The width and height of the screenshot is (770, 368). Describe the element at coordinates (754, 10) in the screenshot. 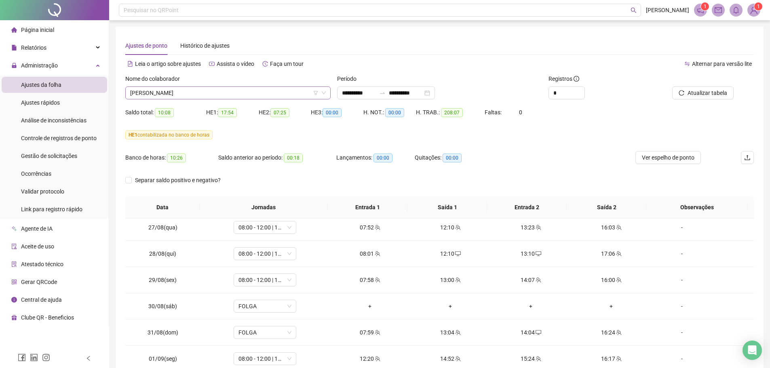

I see `img: 95233` at that location.